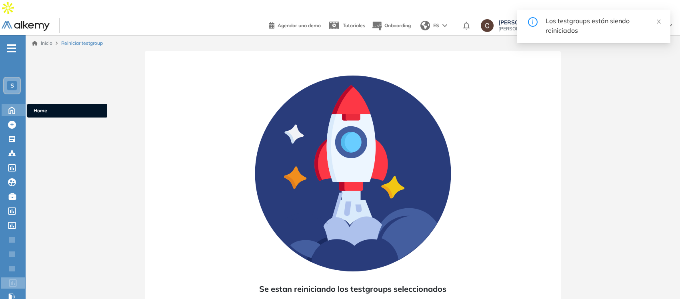  What do you see at coordinates (299, 25) in the screenshot?
I see `span: Agendar una demo` at bounding box center [299, 25].